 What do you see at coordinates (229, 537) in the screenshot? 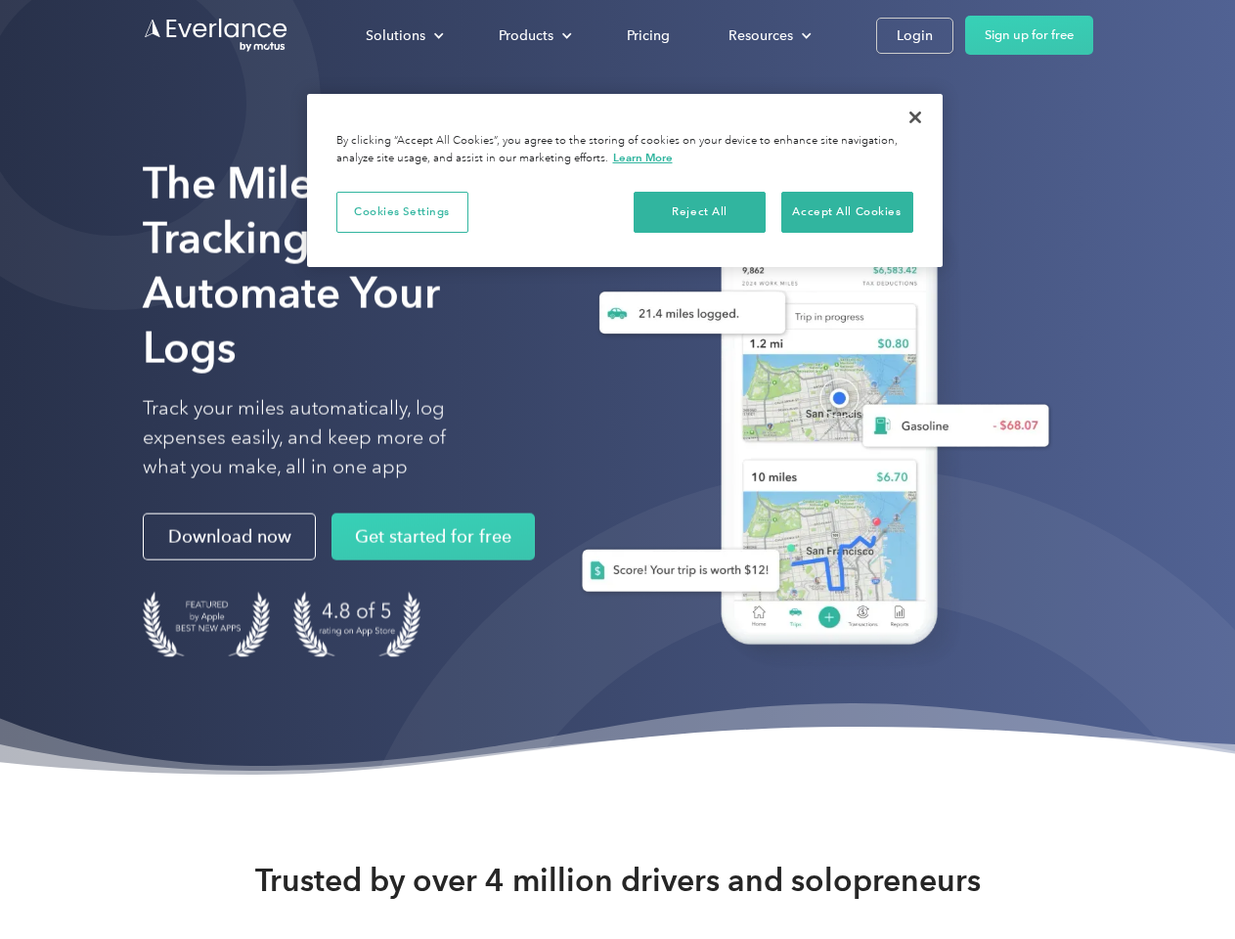
I see `a: Download now` at bounding box center [229, 537].